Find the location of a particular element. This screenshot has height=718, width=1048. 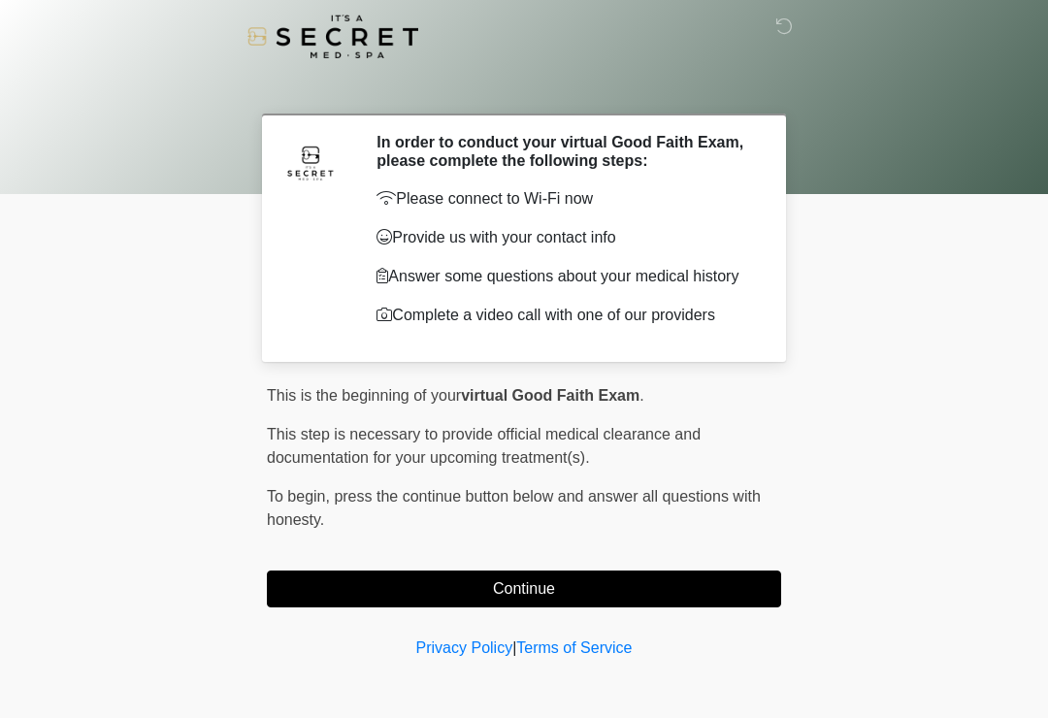

button: Continue is located at coordinates (524, 589).